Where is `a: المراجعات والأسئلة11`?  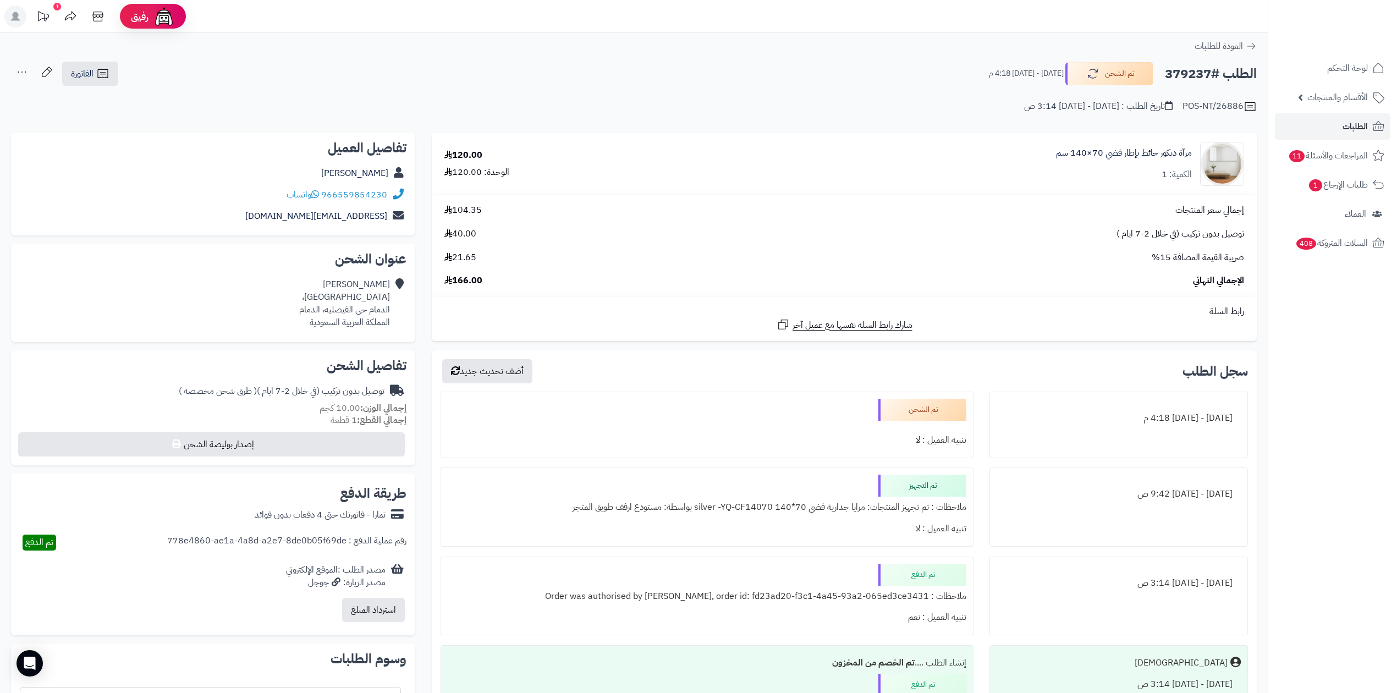 a: المراجعات والأسئلة11 is located at coordinates (1333, 156).